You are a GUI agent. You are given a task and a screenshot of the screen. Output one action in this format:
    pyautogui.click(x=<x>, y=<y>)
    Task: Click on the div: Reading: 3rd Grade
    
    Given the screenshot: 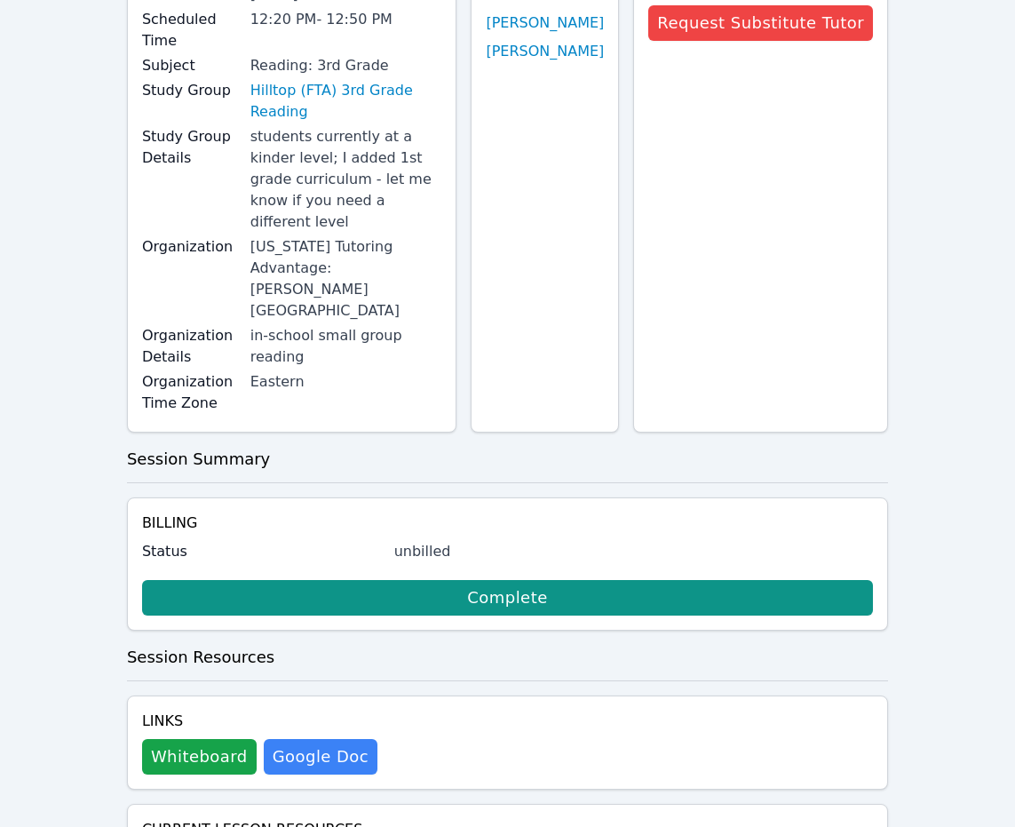 What is the action you would take?
    pyautogui.click(x=346, y=66)
    